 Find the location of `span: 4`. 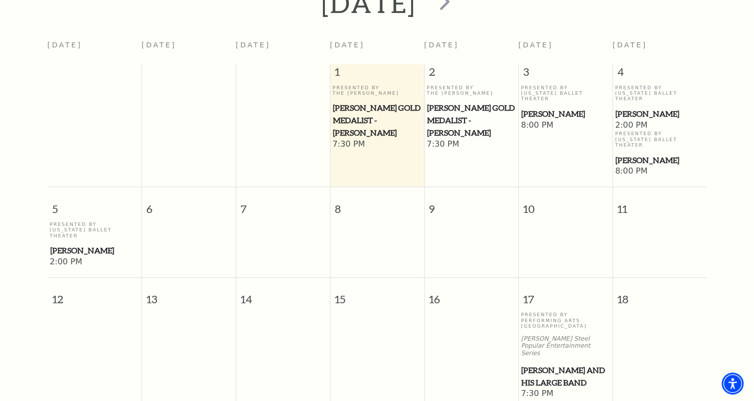

span: 4 is located at coordinates (660, 74).